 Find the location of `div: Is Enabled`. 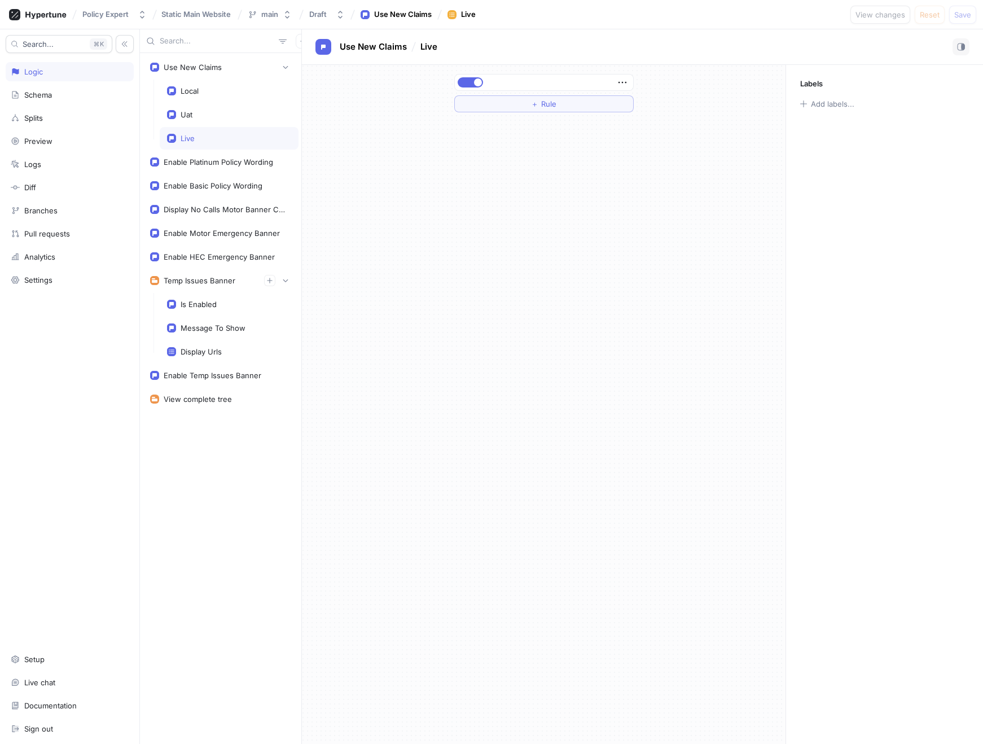

div: Is Enabled is located at coordinates (199, 304).